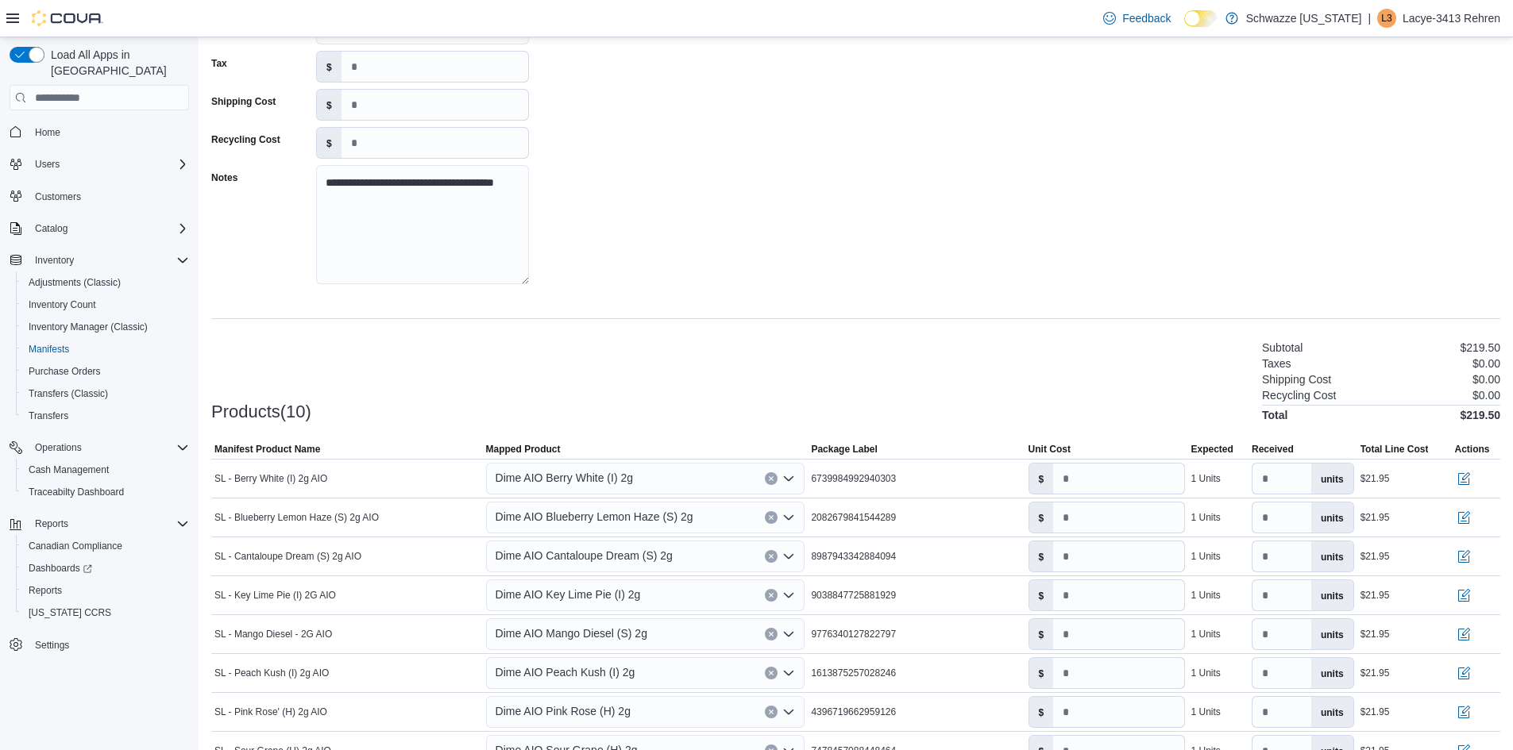 This screenshot has height=750, width=1513. I want to click on span: Catalog, so click(51, 229).